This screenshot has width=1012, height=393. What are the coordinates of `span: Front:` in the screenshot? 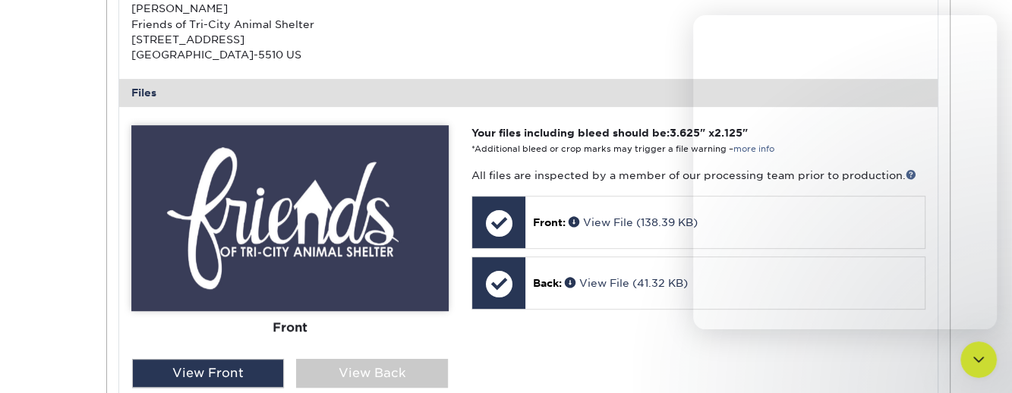 It's located at (549, 222).